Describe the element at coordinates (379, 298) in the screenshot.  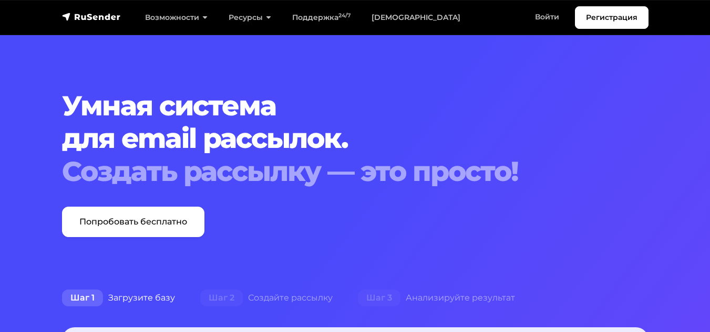
I see `span: Шаг 3` at that location.